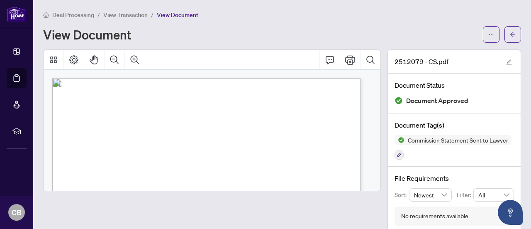 The image size is (531, 229). I want to click on span: Document Approved, so click(437, 100).